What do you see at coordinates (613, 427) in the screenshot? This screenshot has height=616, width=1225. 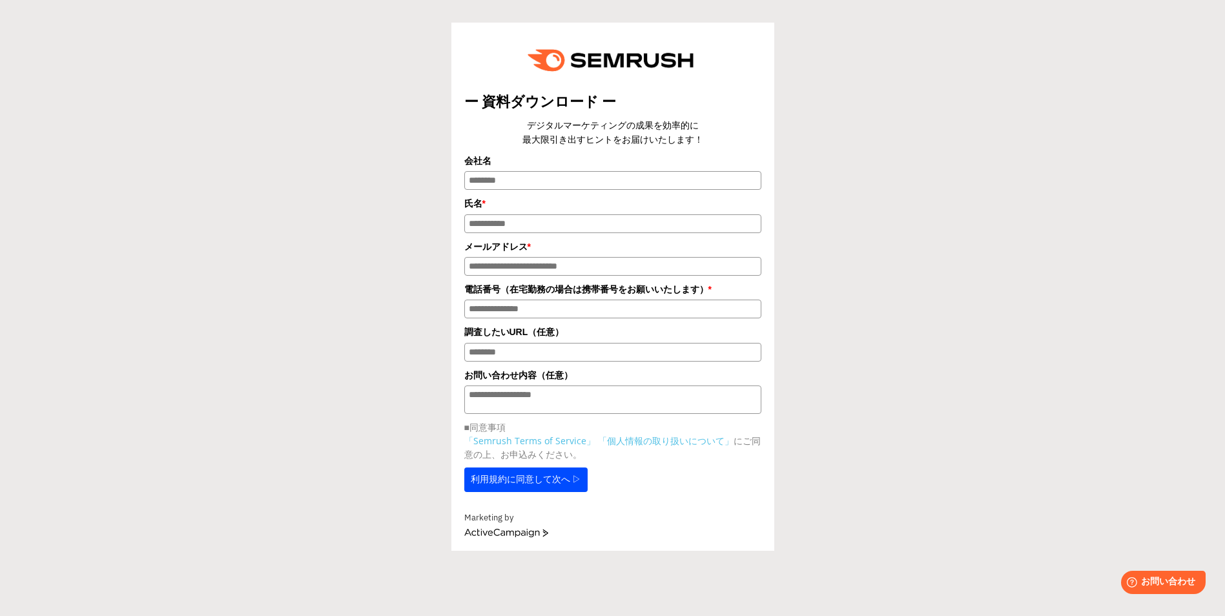 I see `p: ■同意事項` at bounding box center [613, 427].